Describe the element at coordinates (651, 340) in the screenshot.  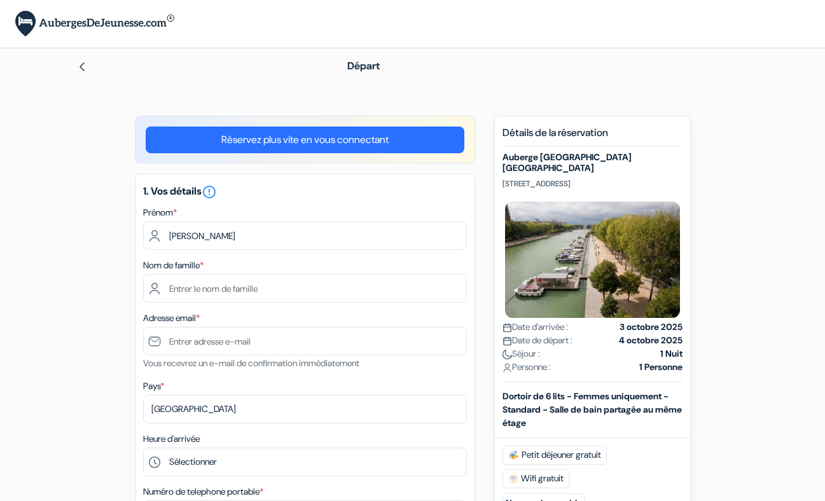
I see `strong: 4 octobre 2025` at that location.